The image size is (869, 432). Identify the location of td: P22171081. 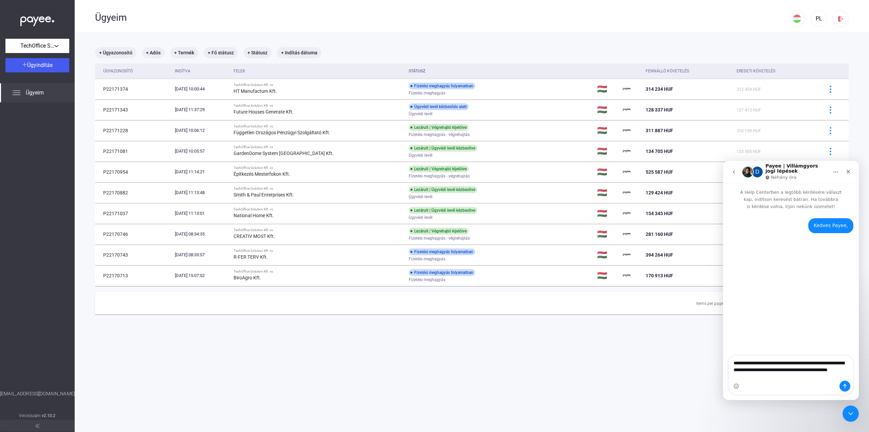
(133, 151).